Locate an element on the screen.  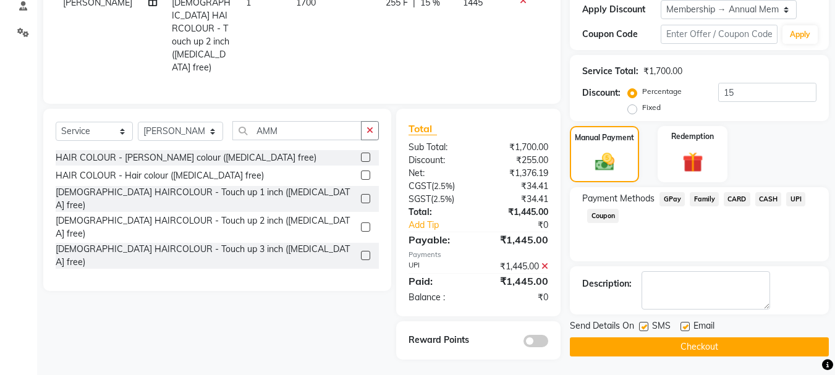
div: Payable: is located at coordinates (439, 240).